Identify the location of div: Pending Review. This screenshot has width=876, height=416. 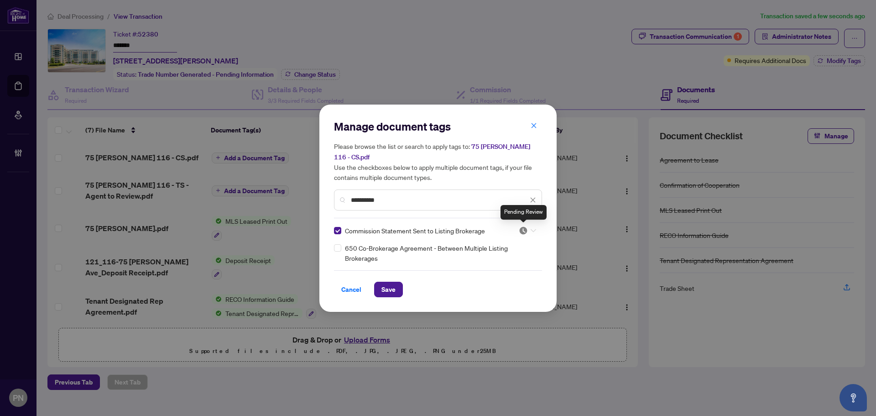
(523, 212).